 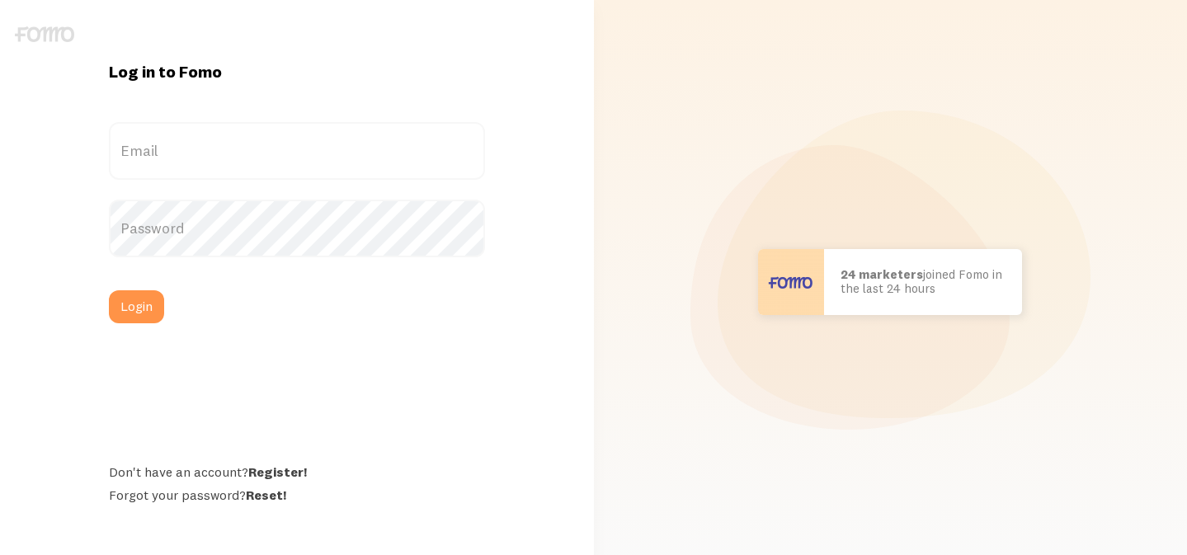 What do you see at coordinates (791, 282) in the screenshot?
I see `img: User avatar` at bounding box center [791, 282].